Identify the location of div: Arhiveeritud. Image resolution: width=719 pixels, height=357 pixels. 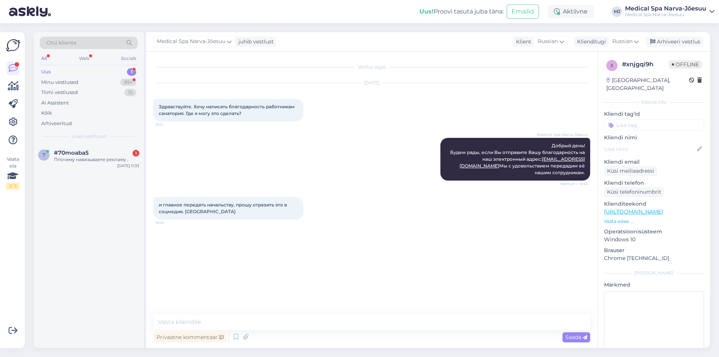
(57, 124).